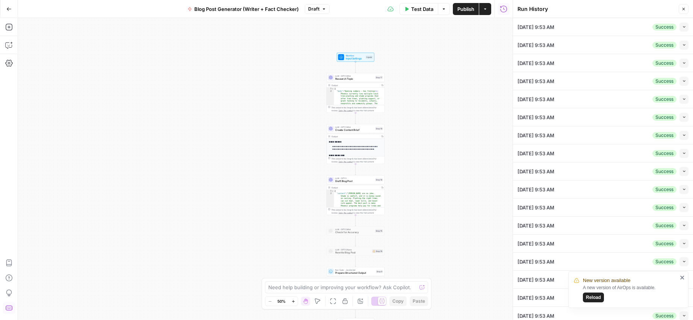 The image size is (693, 320). Describe the element at coordinates (314, 9) in the screenshot. I see `span: Draft` at that location.